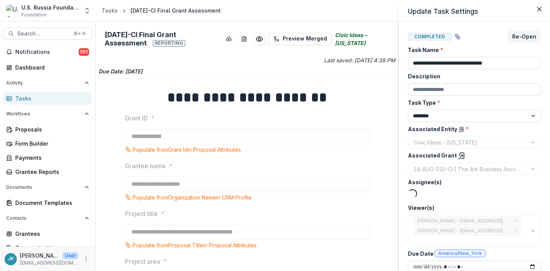 This screenshot has width=550, height=271. Describe the element at coordinates (472, 76) in the screenshot. I see `label: Description` at that location.